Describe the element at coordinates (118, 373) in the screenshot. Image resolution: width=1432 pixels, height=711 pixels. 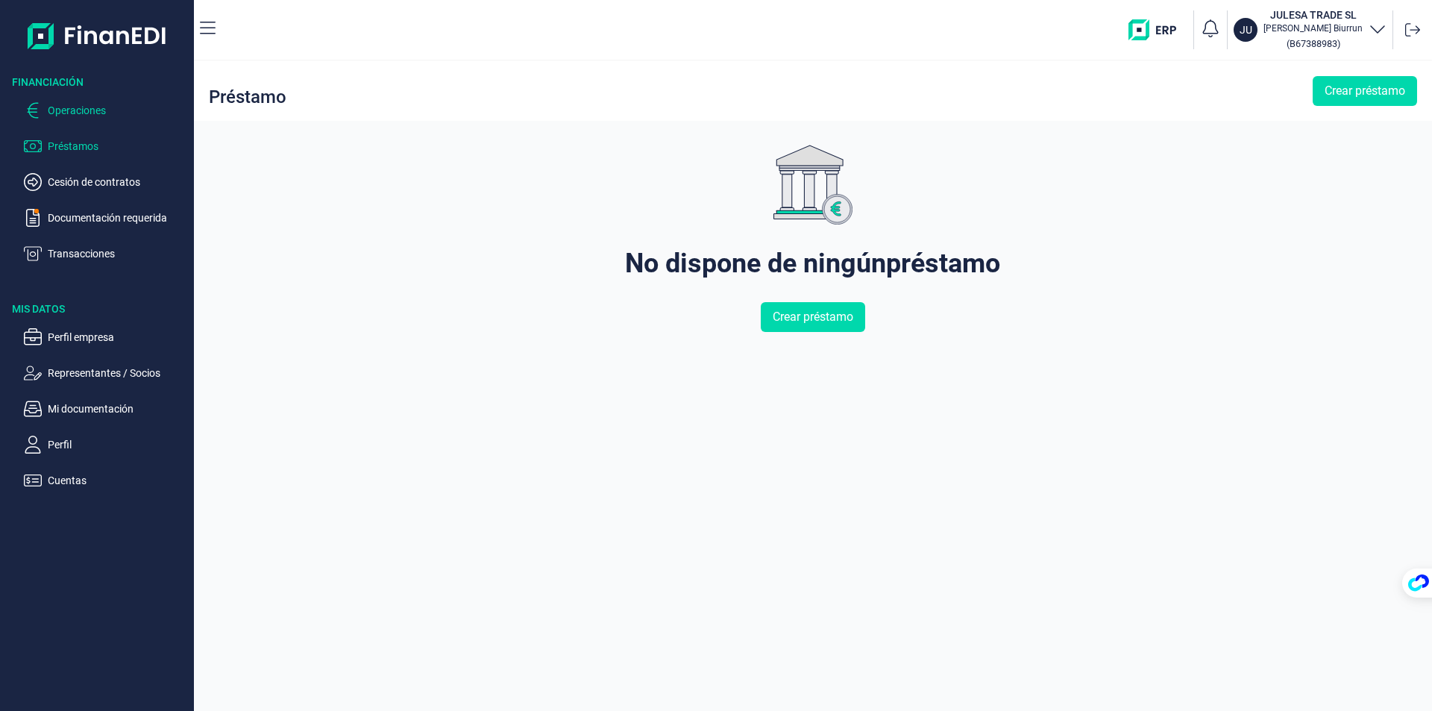
I see `p: Representantes / Socios` at that location.